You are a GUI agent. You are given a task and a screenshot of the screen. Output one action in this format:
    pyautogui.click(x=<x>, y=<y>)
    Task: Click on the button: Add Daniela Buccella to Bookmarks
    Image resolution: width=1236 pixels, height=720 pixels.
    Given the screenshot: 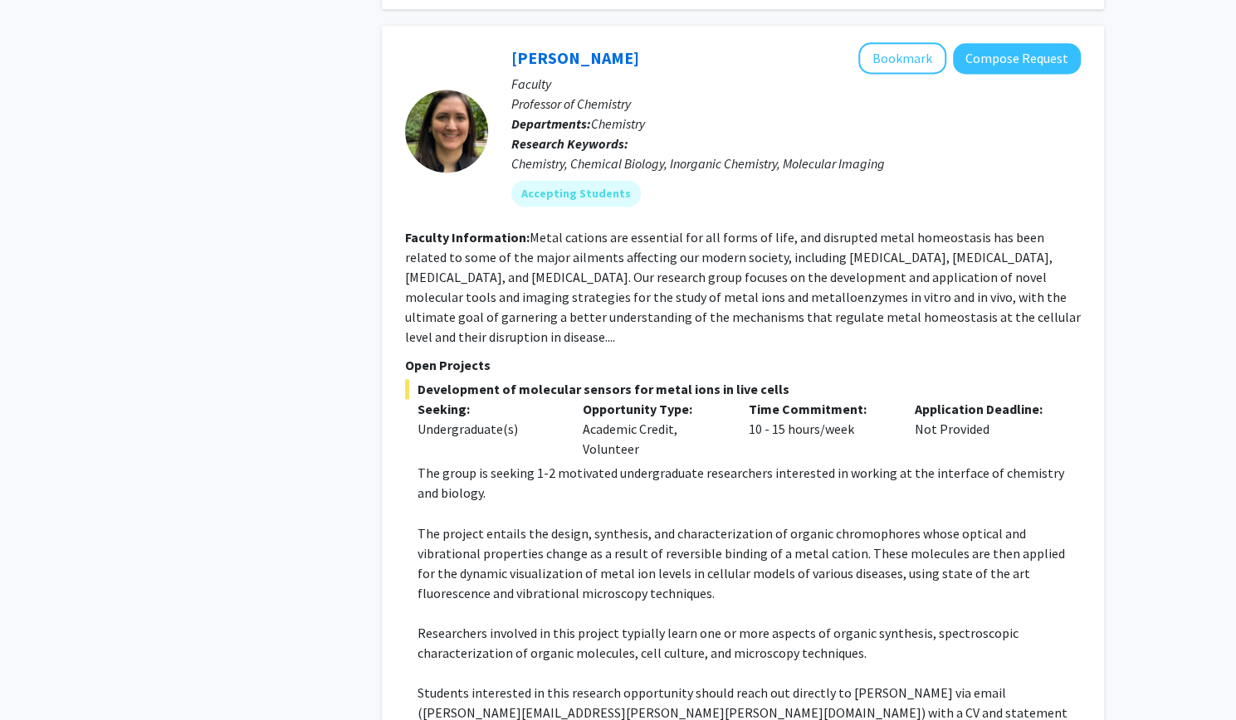 What is the action you would take?
    pyautogui.click(x=902, y=58)
    